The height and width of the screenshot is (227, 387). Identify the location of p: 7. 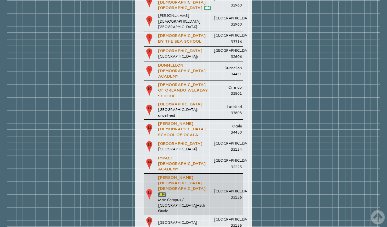
(149, 39).